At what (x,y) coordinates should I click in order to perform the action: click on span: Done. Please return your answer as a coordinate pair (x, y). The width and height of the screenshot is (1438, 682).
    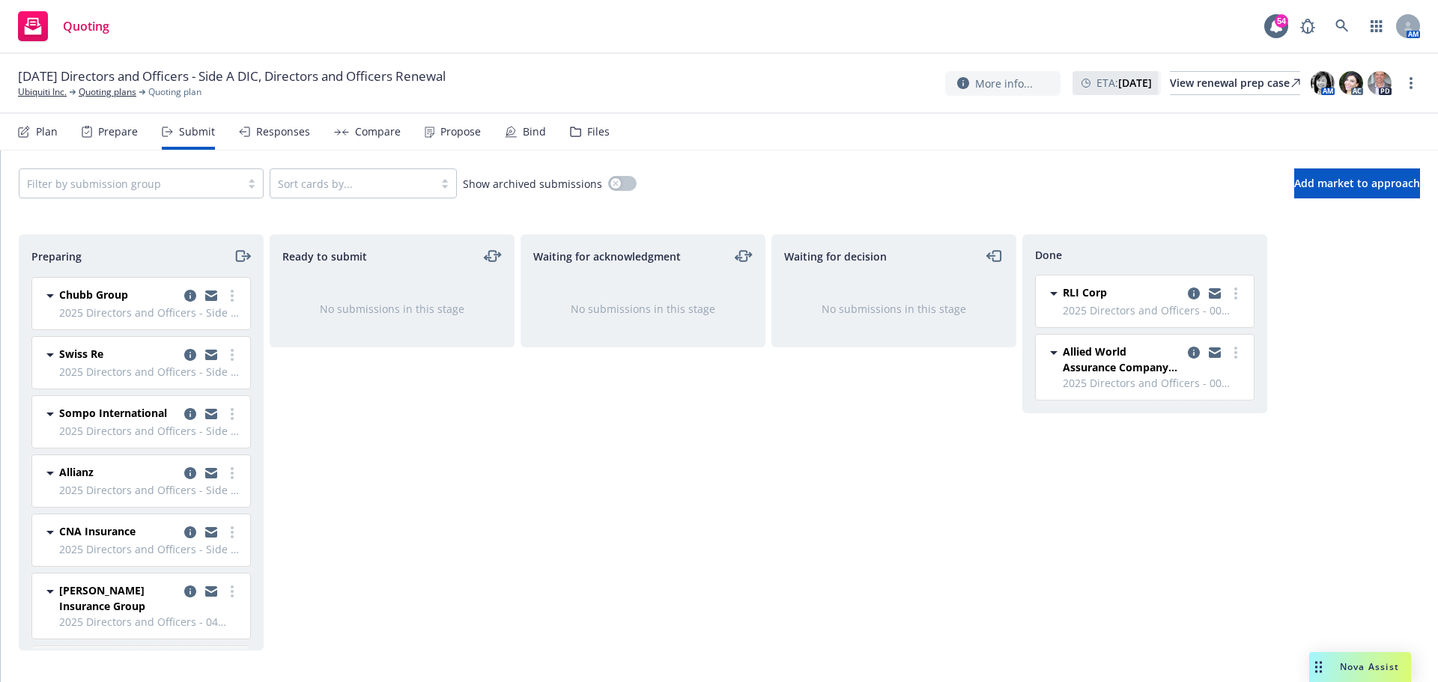
    Looking at the image, I should click on (1049, 255).